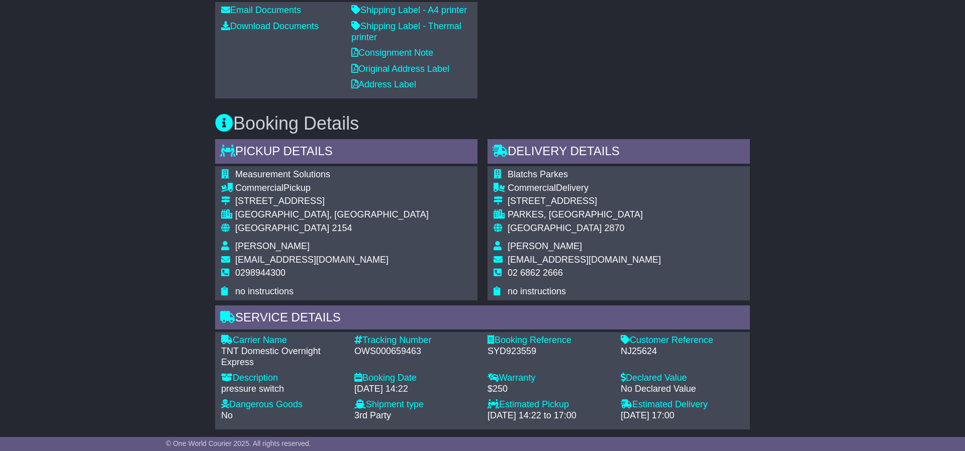 This screenshot has height=451, width=965. Describe the element at coordinates (538, 174) in the screenshot. I see `span: Blatchs Parkes` at that location.